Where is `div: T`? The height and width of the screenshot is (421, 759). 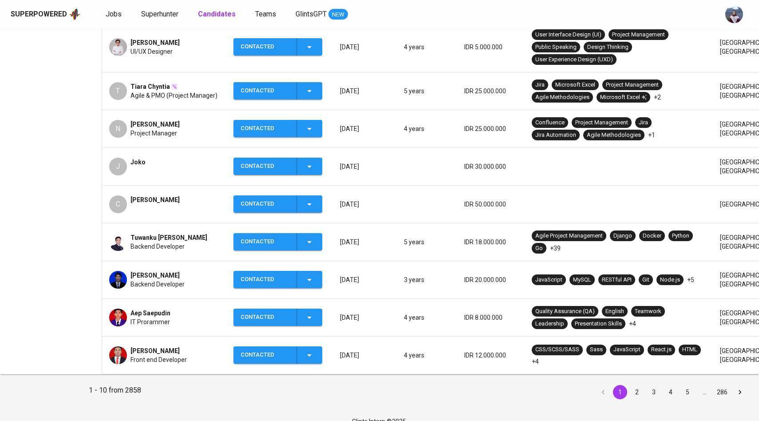 div: T is located at coordinates (118, 91).